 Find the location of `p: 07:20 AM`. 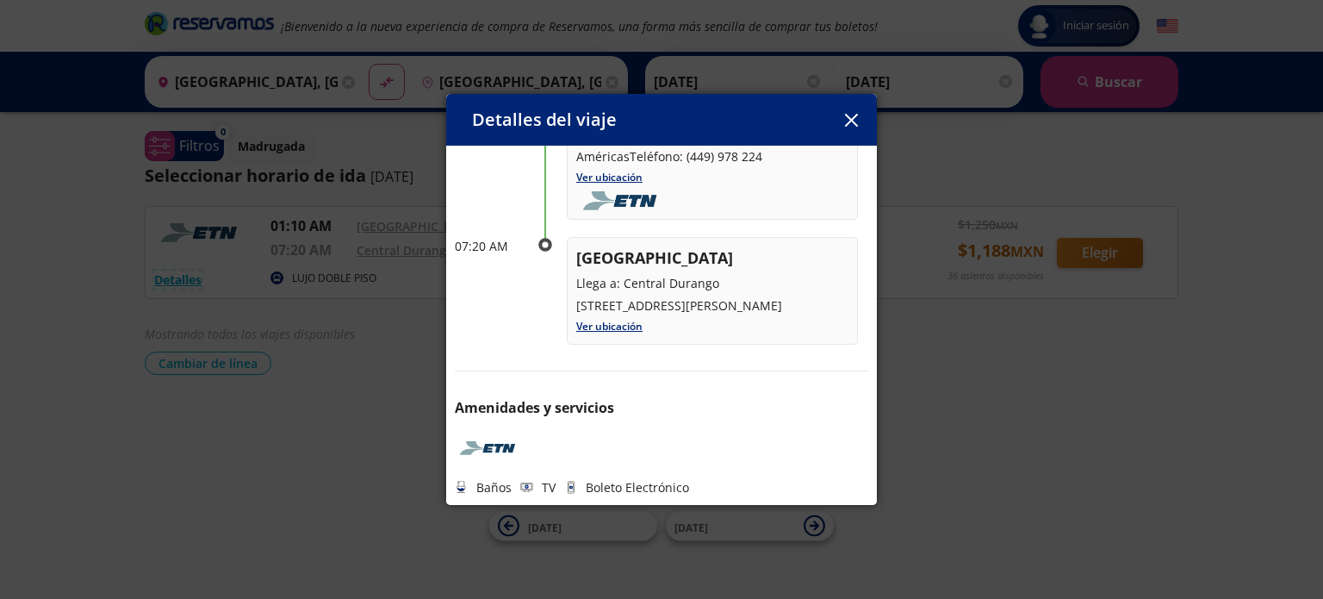

p: 07:20 AM is located at coordinates (489, 246).